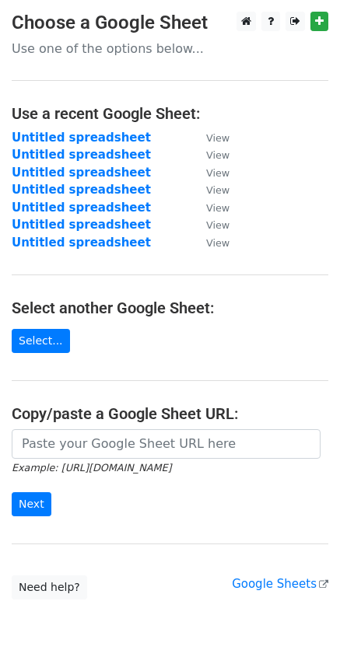 The height and width of the screenshot is (664, 340). I want to click on a: Need help?, so click(49, 587).